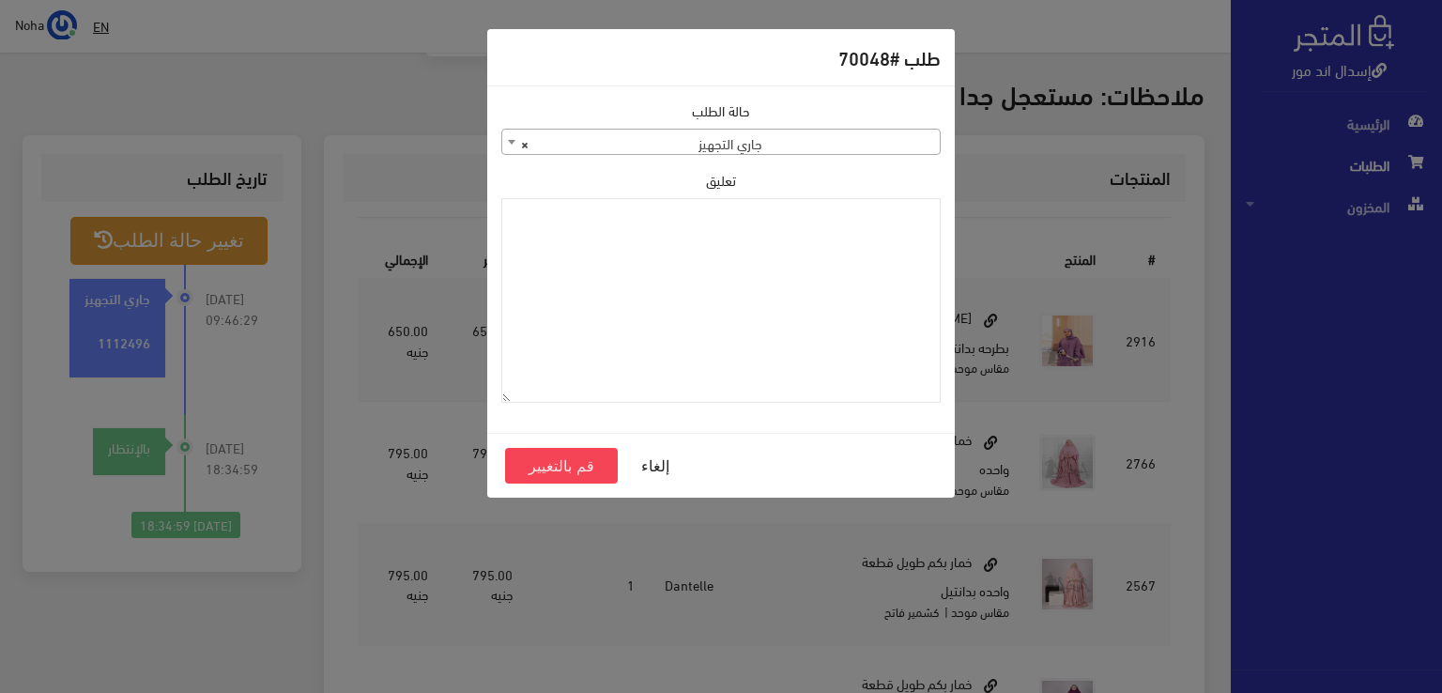  What do you see at coordinates (721, 111) in the screenshot?
I see `label: حالة الطلب` at bounding box center [721, 111].